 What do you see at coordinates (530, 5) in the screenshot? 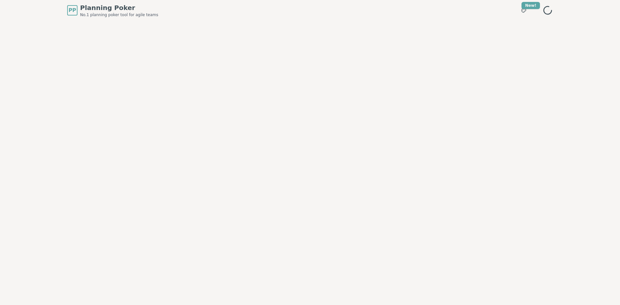
I see `div: New!` at bounding box center [530, 5].